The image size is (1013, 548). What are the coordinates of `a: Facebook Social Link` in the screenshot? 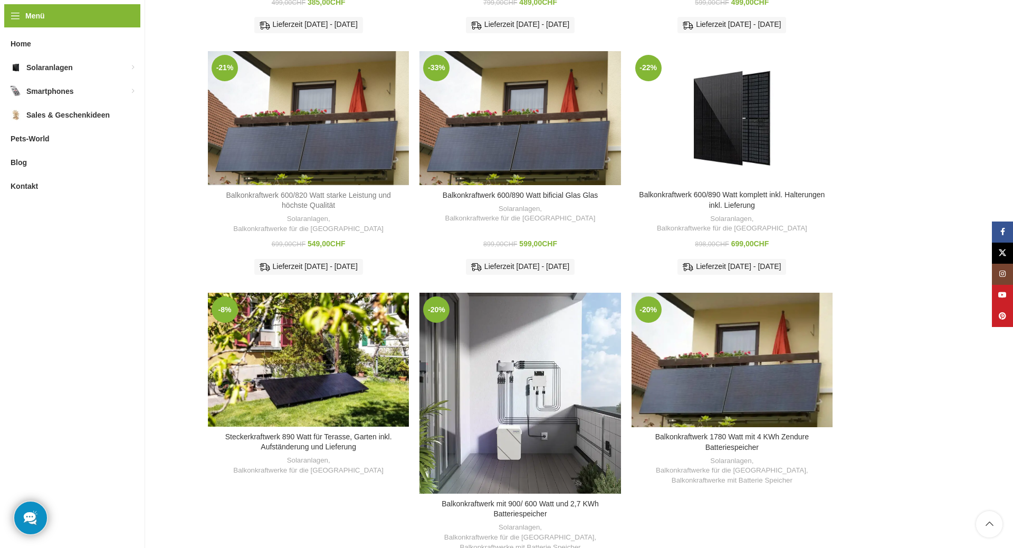 It's located at (1002, 232).